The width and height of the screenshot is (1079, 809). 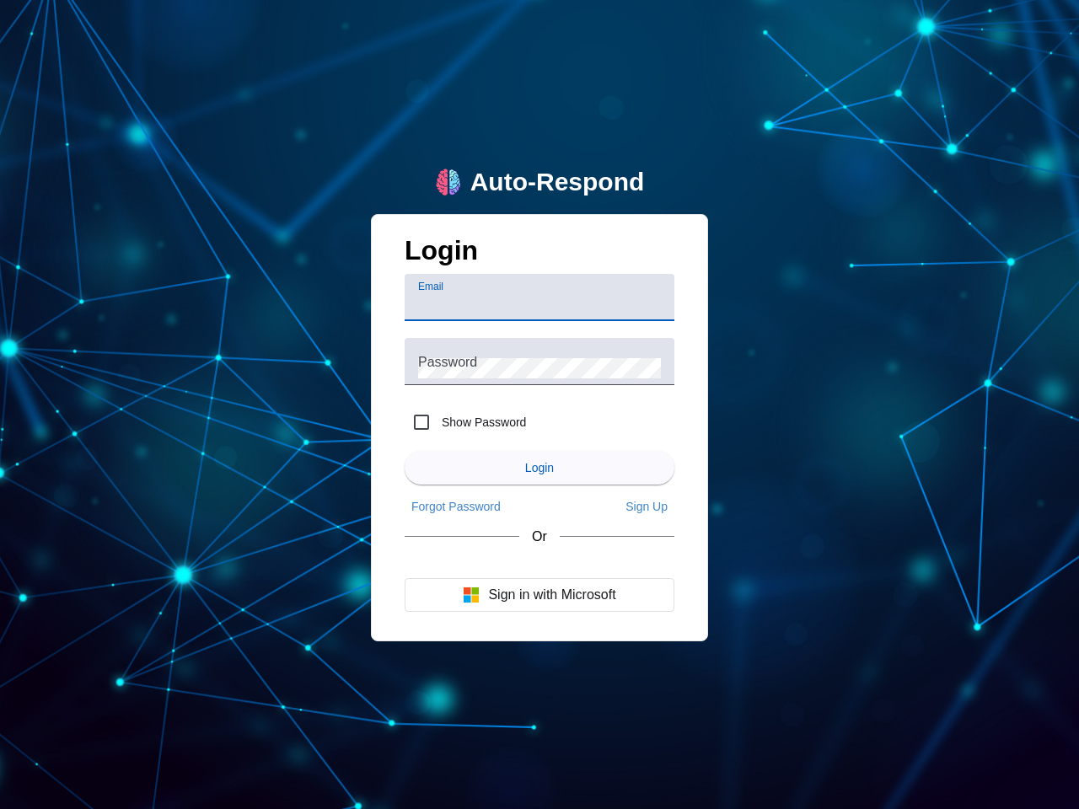 I want to click on label: Show Password, so click(x=482, y=422).